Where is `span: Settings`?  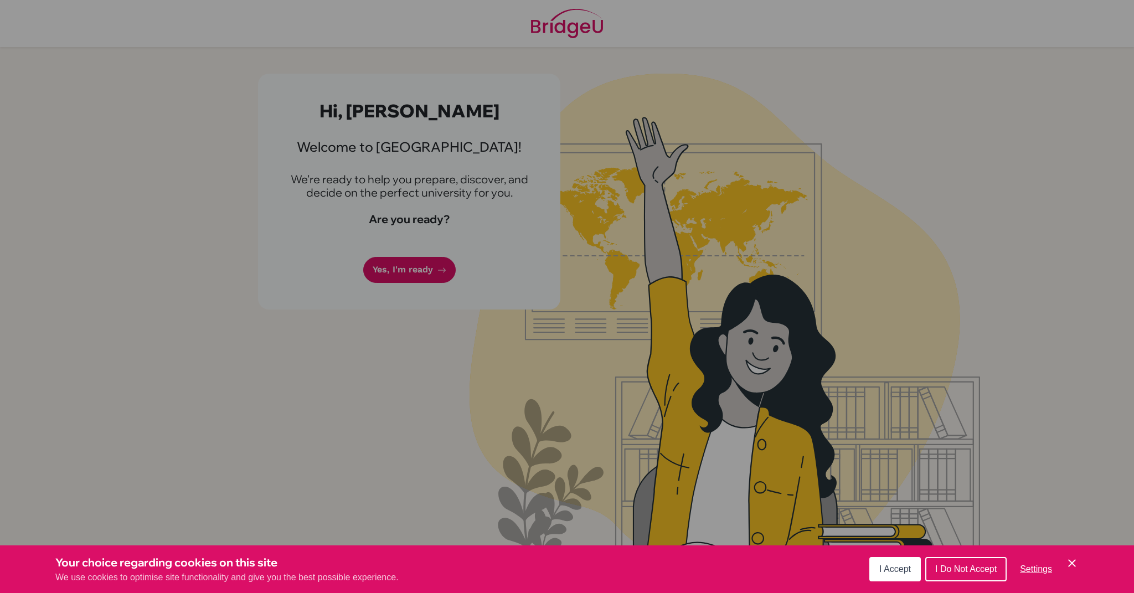
span: Settings is located at coordinates (1036, 569).